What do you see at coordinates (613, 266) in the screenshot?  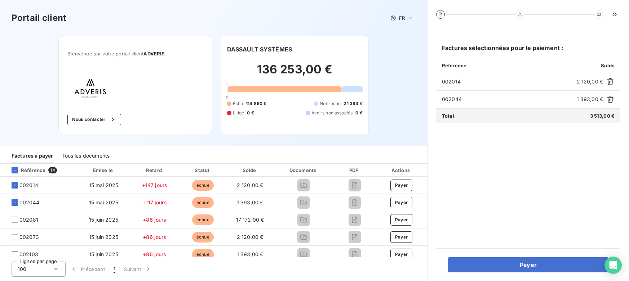 I see `div: Open Intercom Messenger` at bounding box center [613, 266].